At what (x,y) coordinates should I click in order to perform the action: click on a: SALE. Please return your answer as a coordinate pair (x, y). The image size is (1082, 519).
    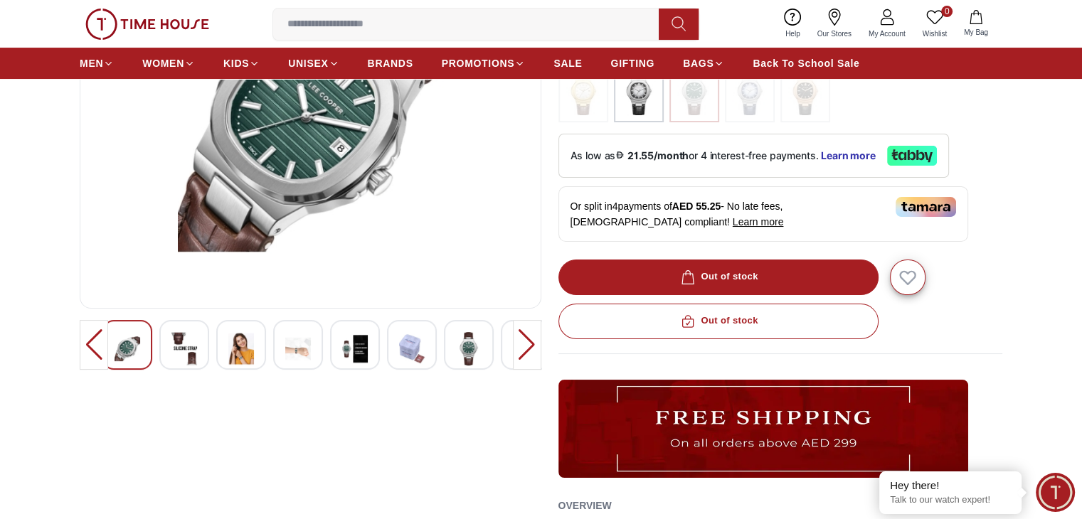
    Looking at the image, I should click on (568, 63).